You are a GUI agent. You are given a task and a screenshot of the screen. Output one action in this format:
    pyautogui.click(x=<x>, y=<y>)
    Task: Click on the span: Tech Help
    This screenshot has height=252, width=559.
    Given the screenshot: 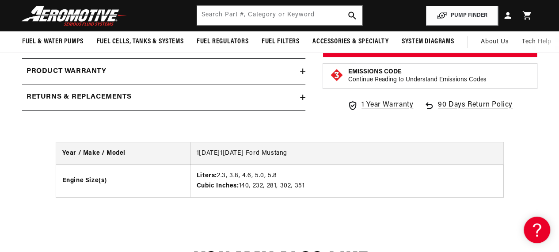 What is the action you would take?
    pyautogui.click(x=537, y=42)
    